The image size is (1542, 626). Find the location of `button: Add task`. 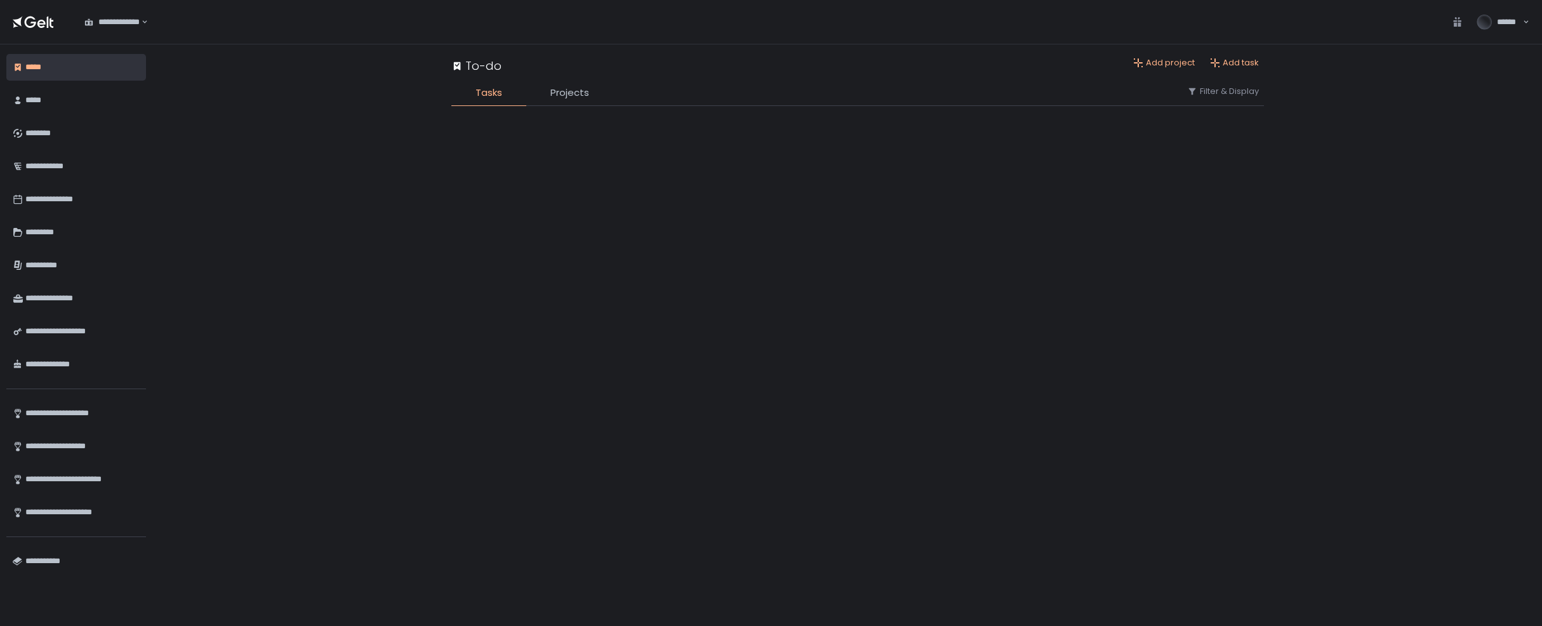

button: Add task is located at coordinates (1234, 63).